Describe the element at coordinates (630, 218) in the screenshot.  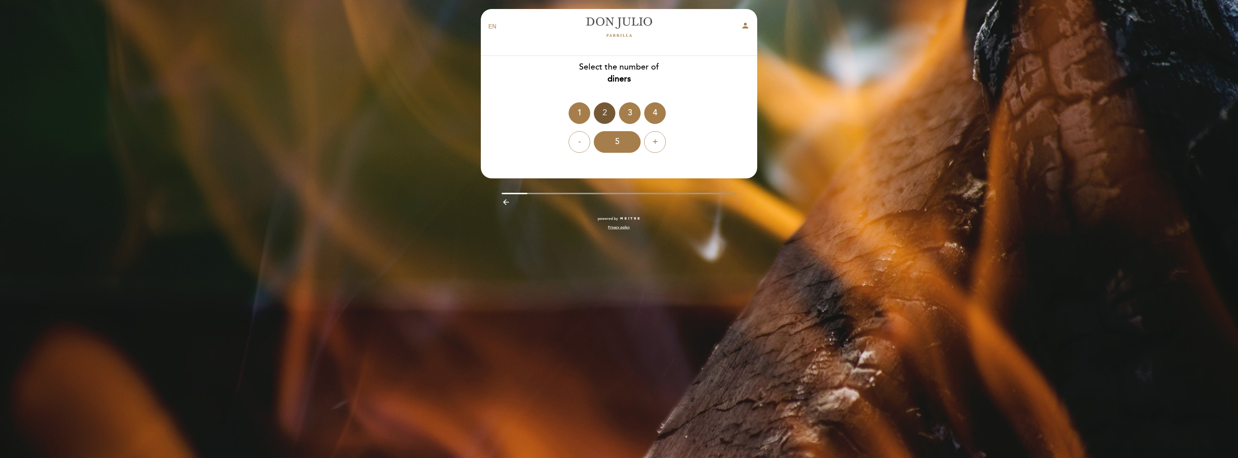
I see `img: MEITRE` at that location.